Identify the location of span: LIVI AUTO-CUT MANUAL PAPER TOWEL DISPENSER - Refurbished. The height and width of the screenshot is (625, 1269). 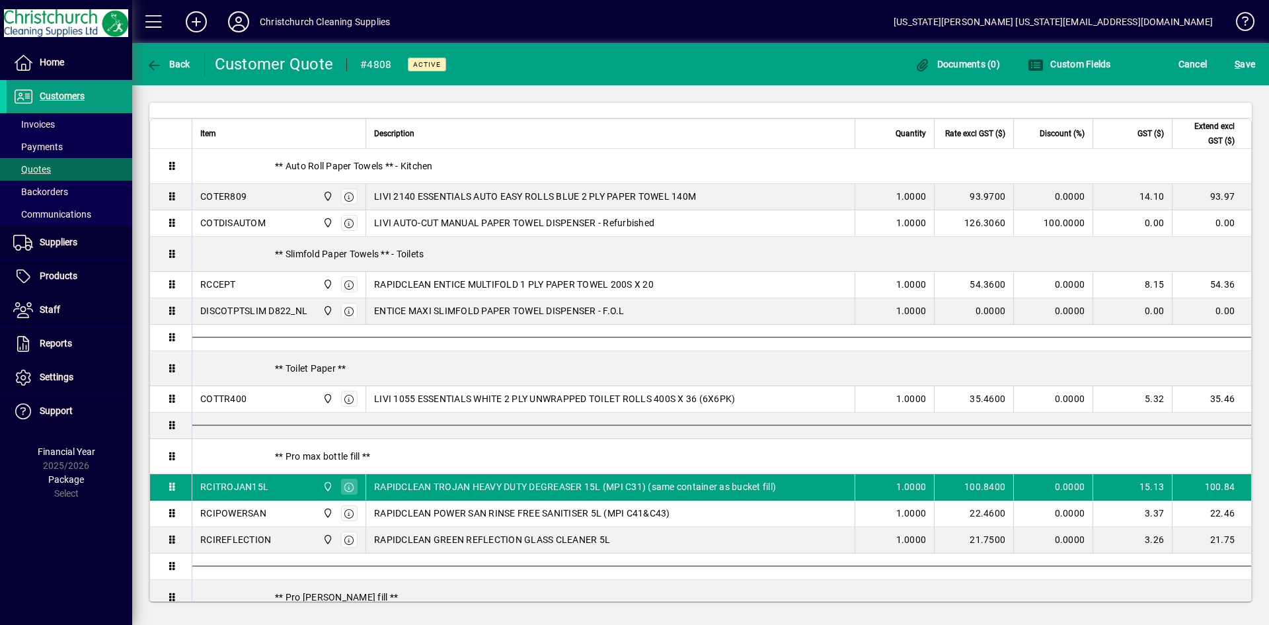
(514, 223).